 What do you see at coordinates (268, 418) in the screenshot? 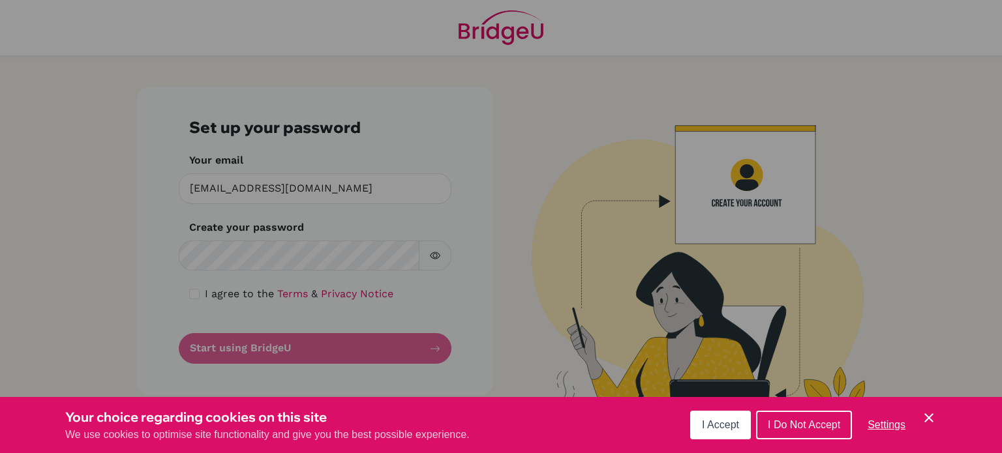
I see `h3: Your choice regarding cookies on this site` at bounding box center [268, 418].